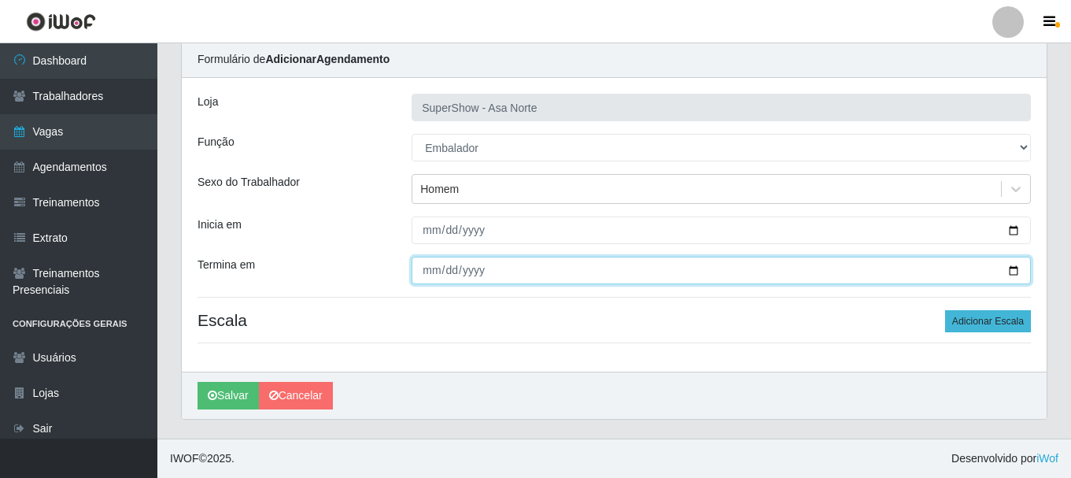  What do you see at coordinates (184, 458) in the screenshot?
I see `span: IWOF` at bounding box center [184, 458].